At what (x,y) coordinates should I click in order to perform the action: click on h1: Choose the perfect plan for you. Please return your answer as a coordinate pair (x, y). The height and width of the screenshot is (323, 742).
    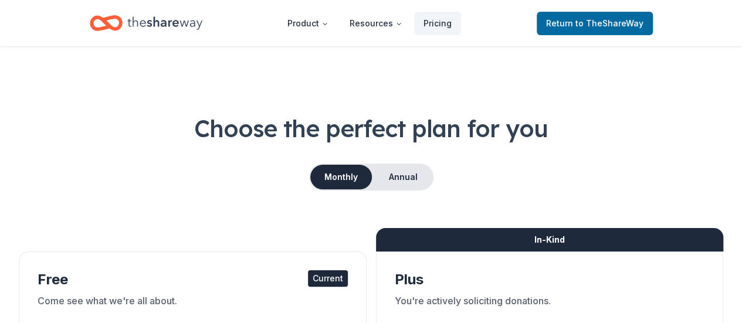
    Looking at the image, I should click on (371, 128).